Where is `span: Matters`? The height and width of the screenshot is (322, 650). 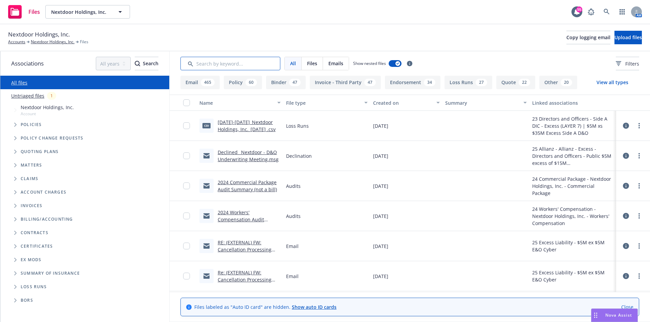
span: Matters is located at coordinates (31, 165).